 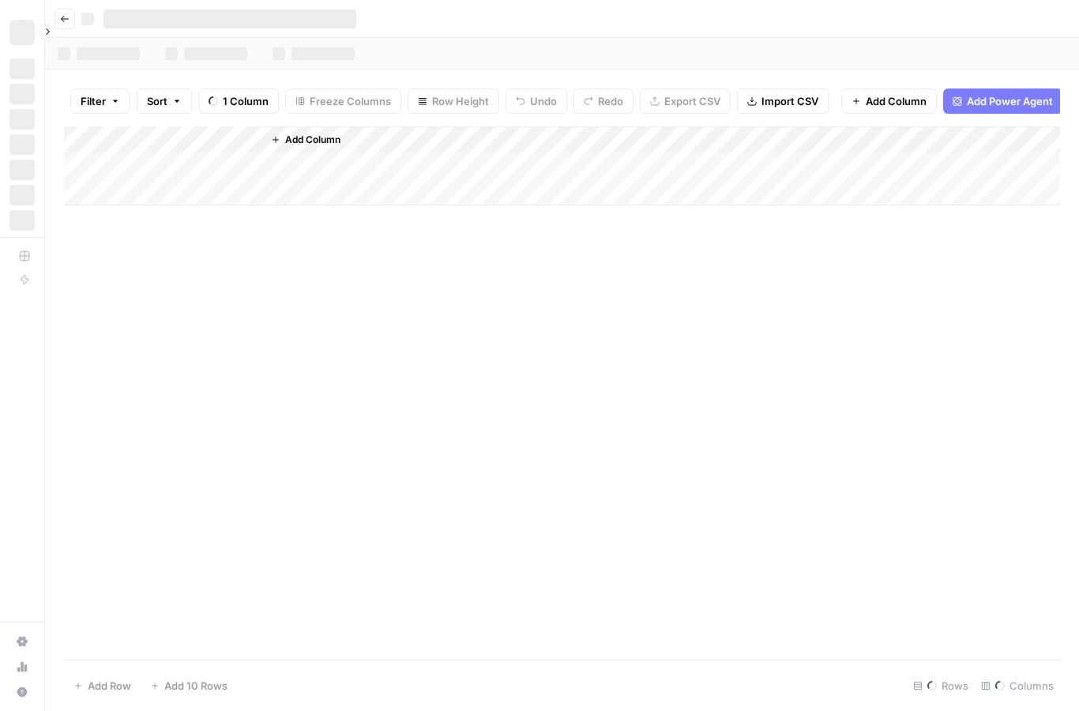 What do you see at coordinates (790, 101) in the screenshot?
I see `span: Import CSV` at bounding box center [790, 101].